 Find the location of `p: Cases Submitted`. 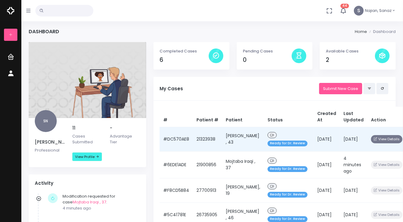

p: Cases Submitted is located at coordinates (87, 139).